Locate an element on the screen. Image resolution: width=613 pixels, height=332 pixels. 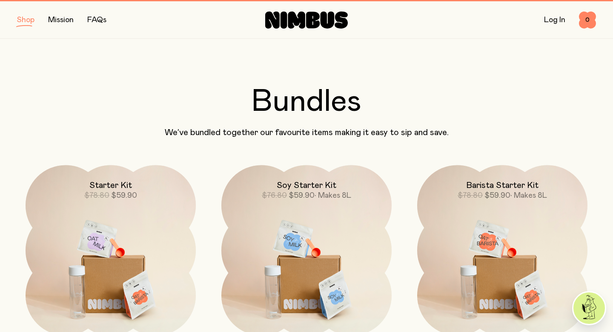
a: Mission is located at coordinates (61, 20).